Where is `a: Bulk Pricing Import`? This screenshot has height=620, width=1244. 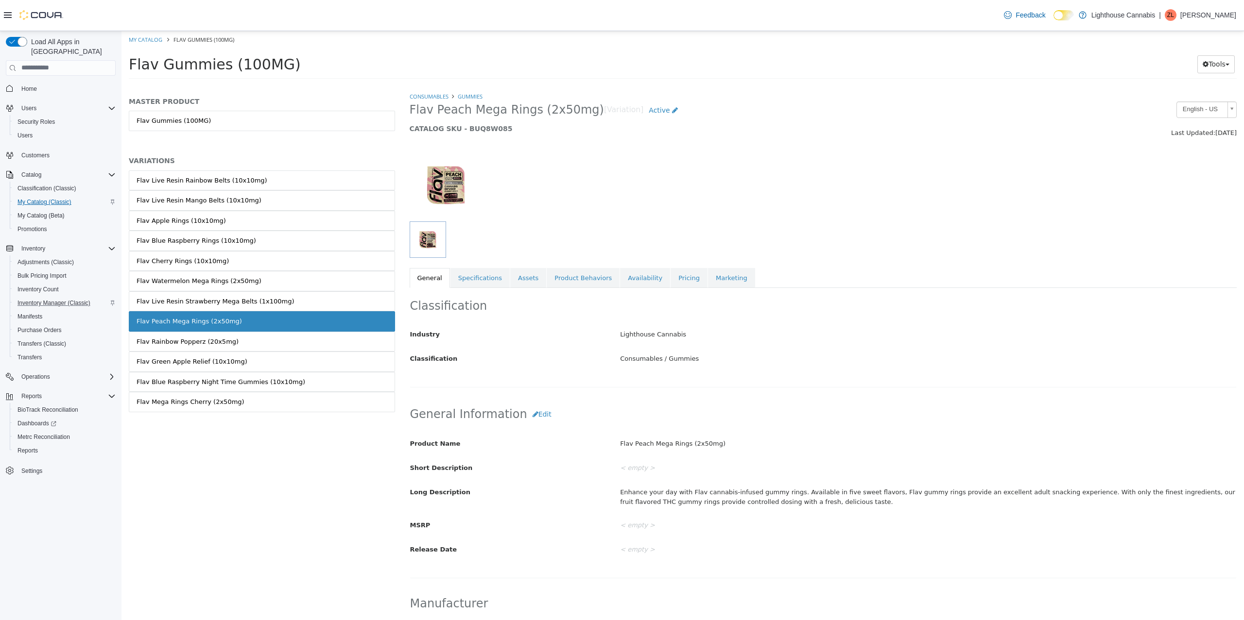 a: Bulk Pricing Import is located at coordinates (42, 276).